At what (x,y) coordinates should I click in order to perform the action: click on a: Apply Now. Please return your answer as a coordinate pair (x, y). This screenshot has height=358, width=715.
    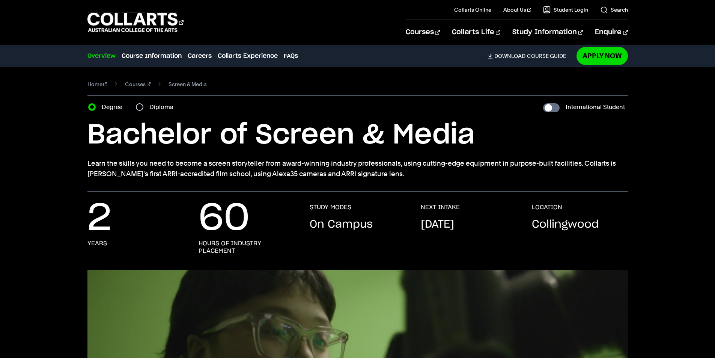
    Looking at the image, I should click on (602, 56).